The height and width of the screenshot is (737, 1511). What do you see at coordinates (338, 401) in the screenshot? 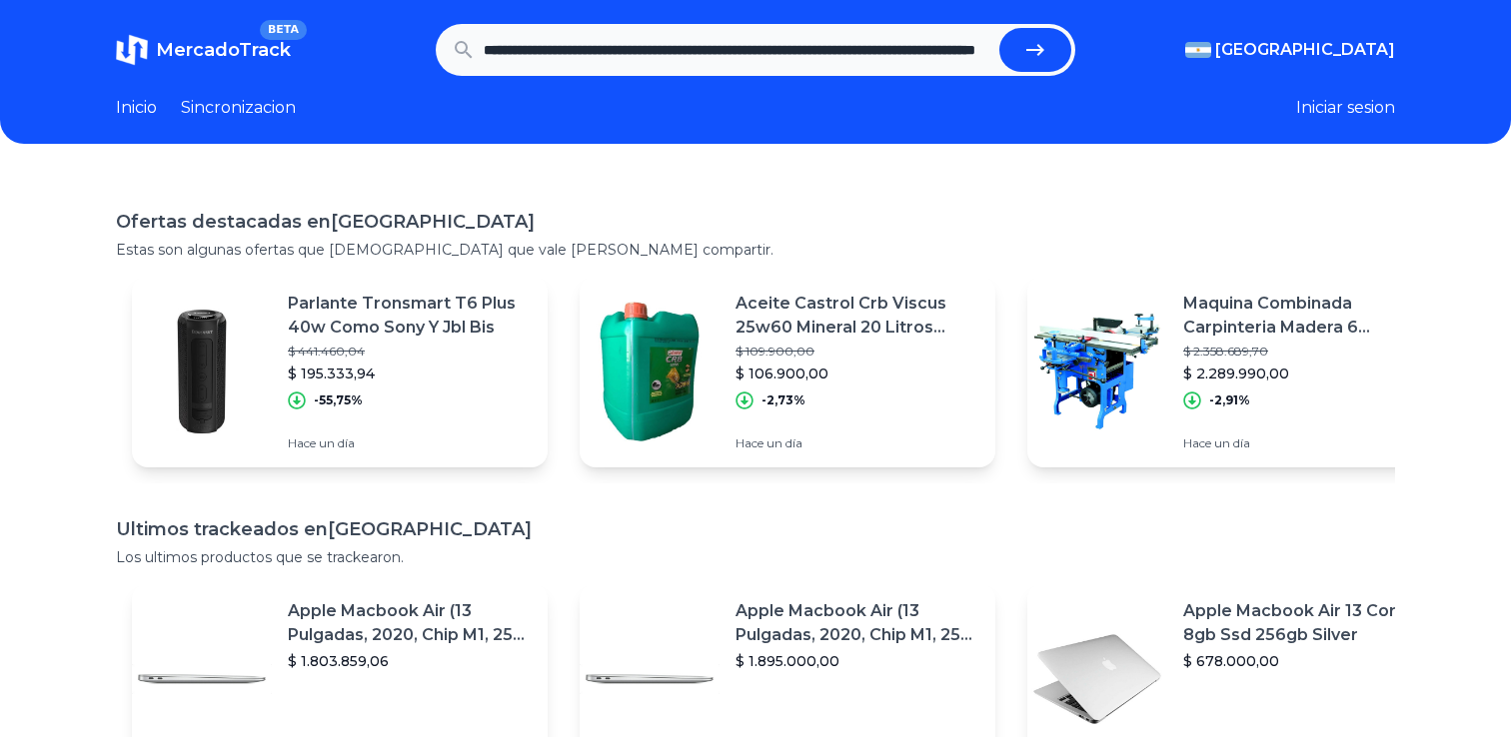
I see `p: -55,75%` at bounding box center [338, 401].